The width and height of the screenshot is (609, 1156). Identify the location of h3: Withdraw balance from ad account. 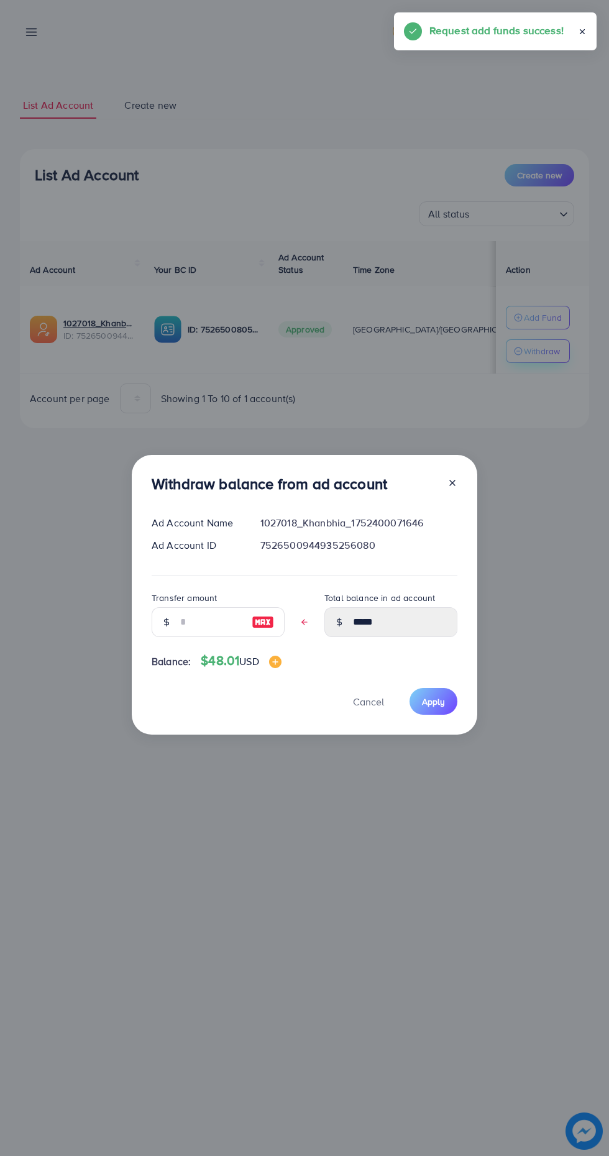
(269, 484).